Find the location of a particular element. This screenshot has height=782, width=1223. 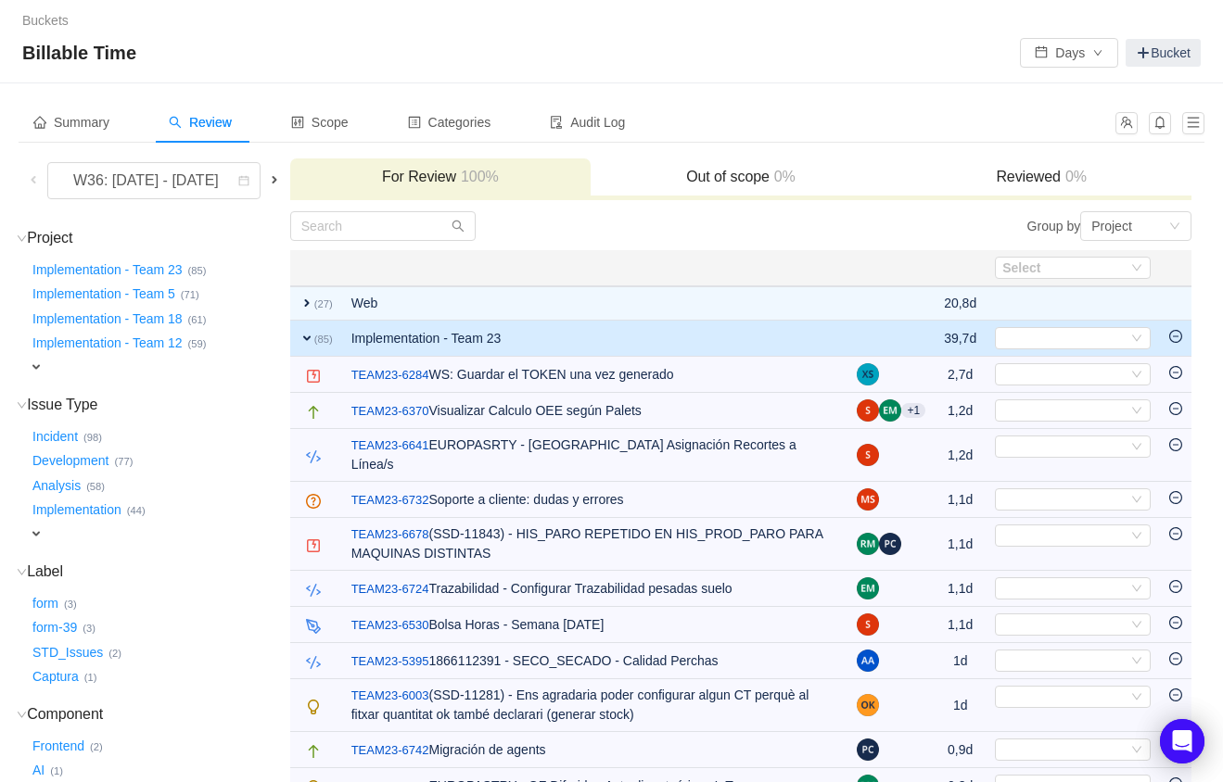

a: Bucket is located at coordinates (1162, 53).